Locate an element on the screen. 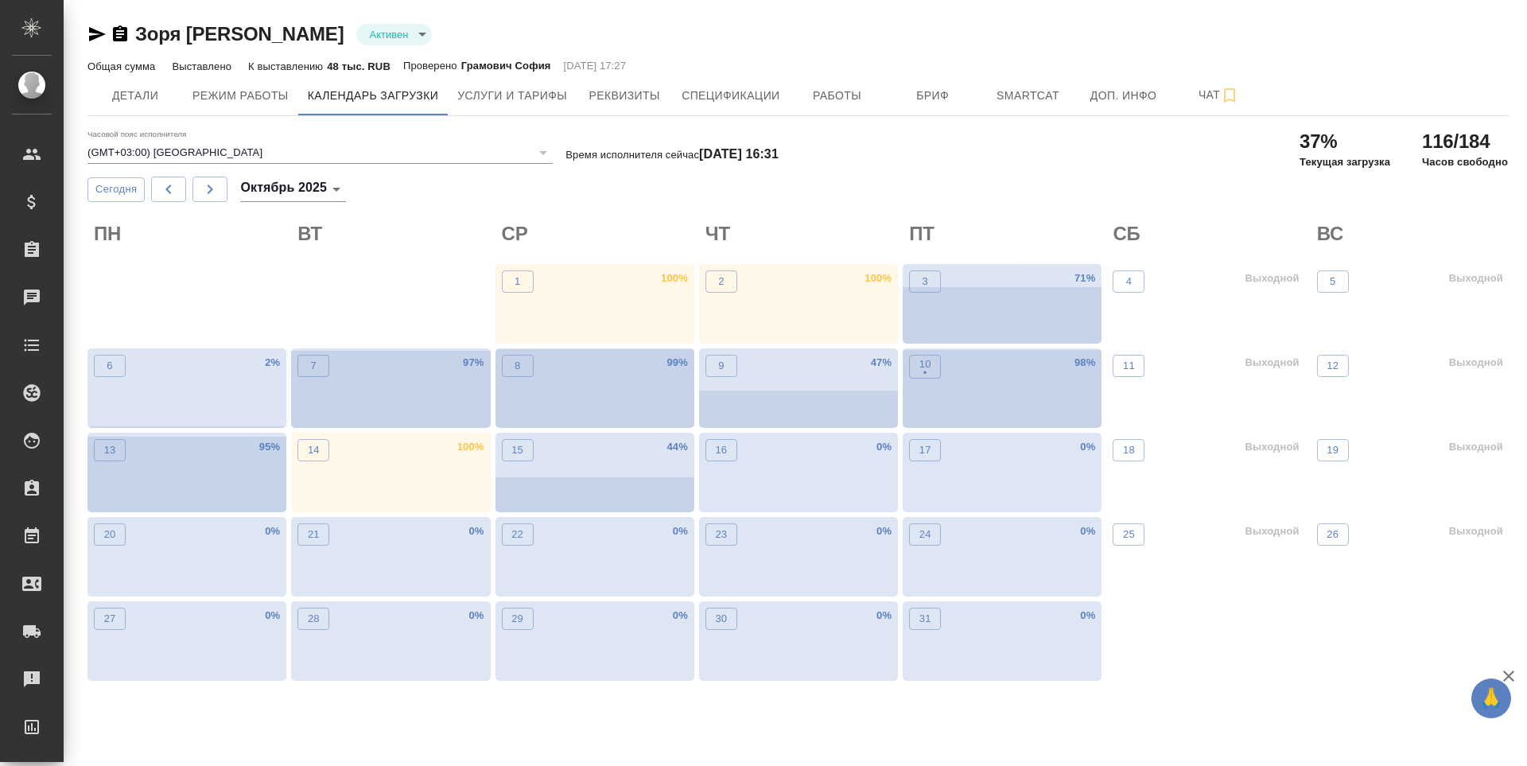 The image size is (1527, 766). button: 29 is located at coordinates (518, 619).